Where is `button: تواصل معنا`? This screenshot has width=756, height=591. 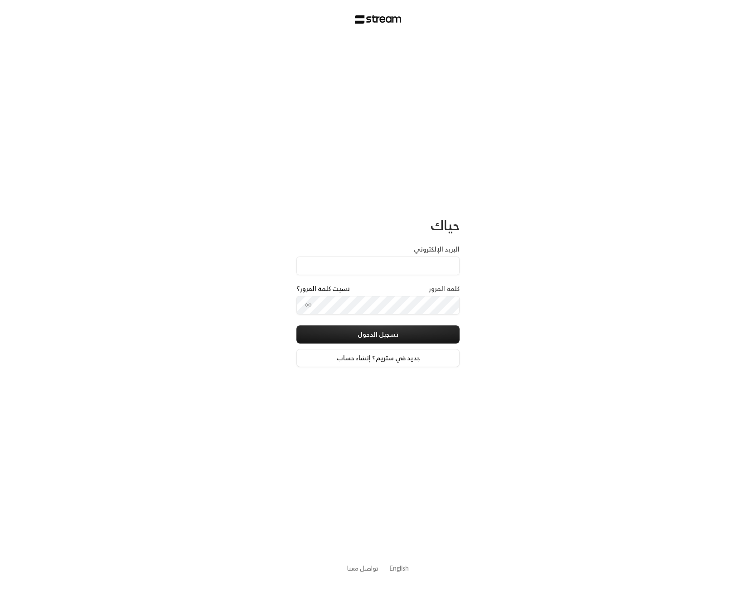
button: تواصل معنا is located at coordinates (363, 568).